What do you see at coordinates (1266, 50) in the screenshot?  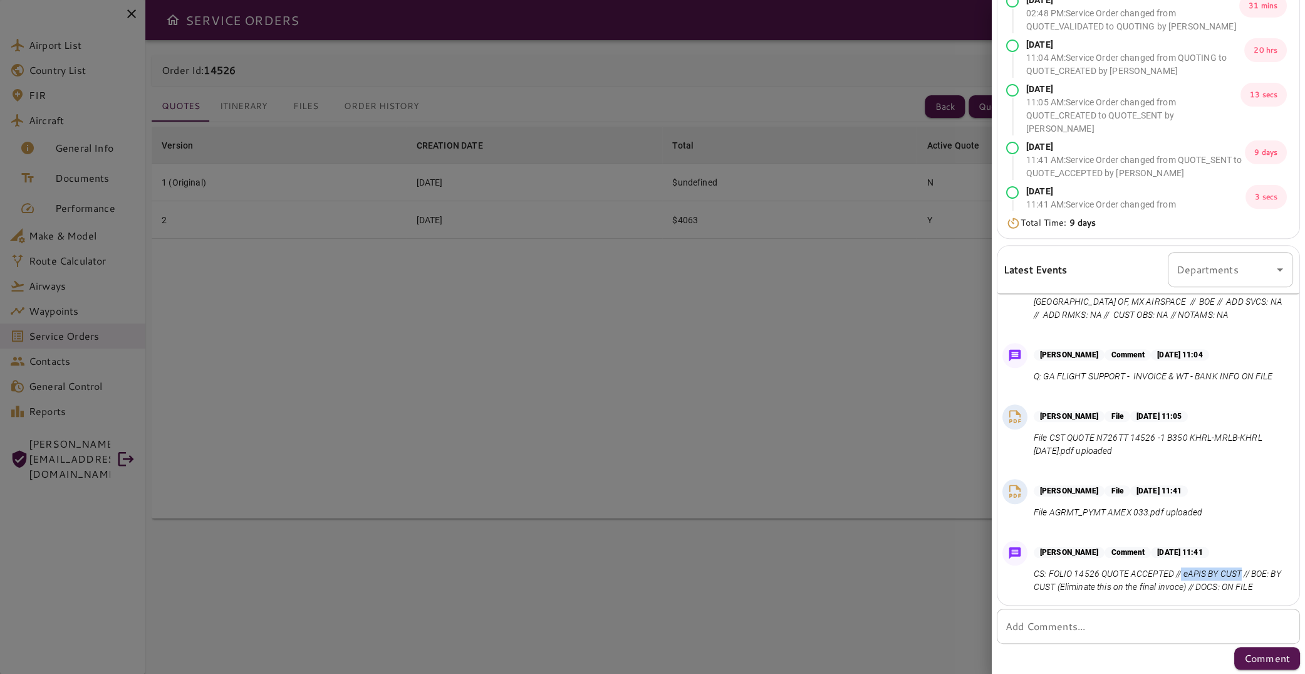 I see `p: 20 hrs` at bounding box center [1266, 50].